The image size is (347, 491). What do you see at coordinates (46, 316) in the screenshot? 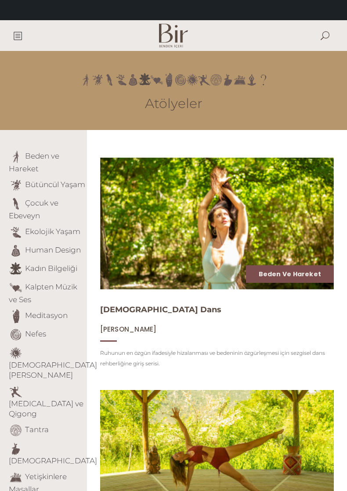
I see `a: Meditasyon` at bounding box center [46, 316].